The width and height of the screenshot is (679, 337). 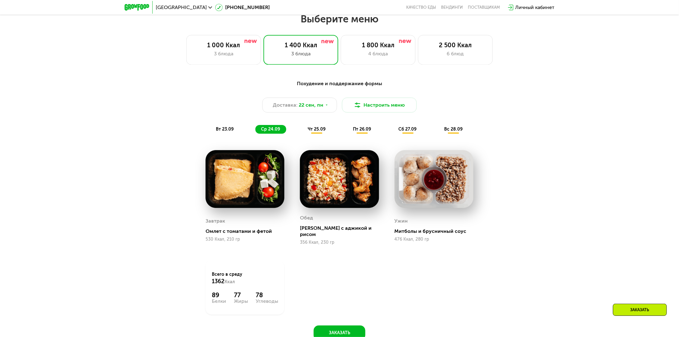 What do you see at coordinates (436, 232) in the screenshot?
I see `div: Митболы и брусничный соус` at bounding box center [436, 232].